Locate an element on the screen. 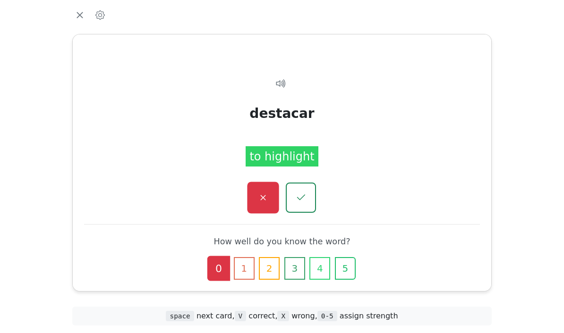 The height and width of the screenshot is (333, 564). div: destacar is located at coordinates (281, 114).